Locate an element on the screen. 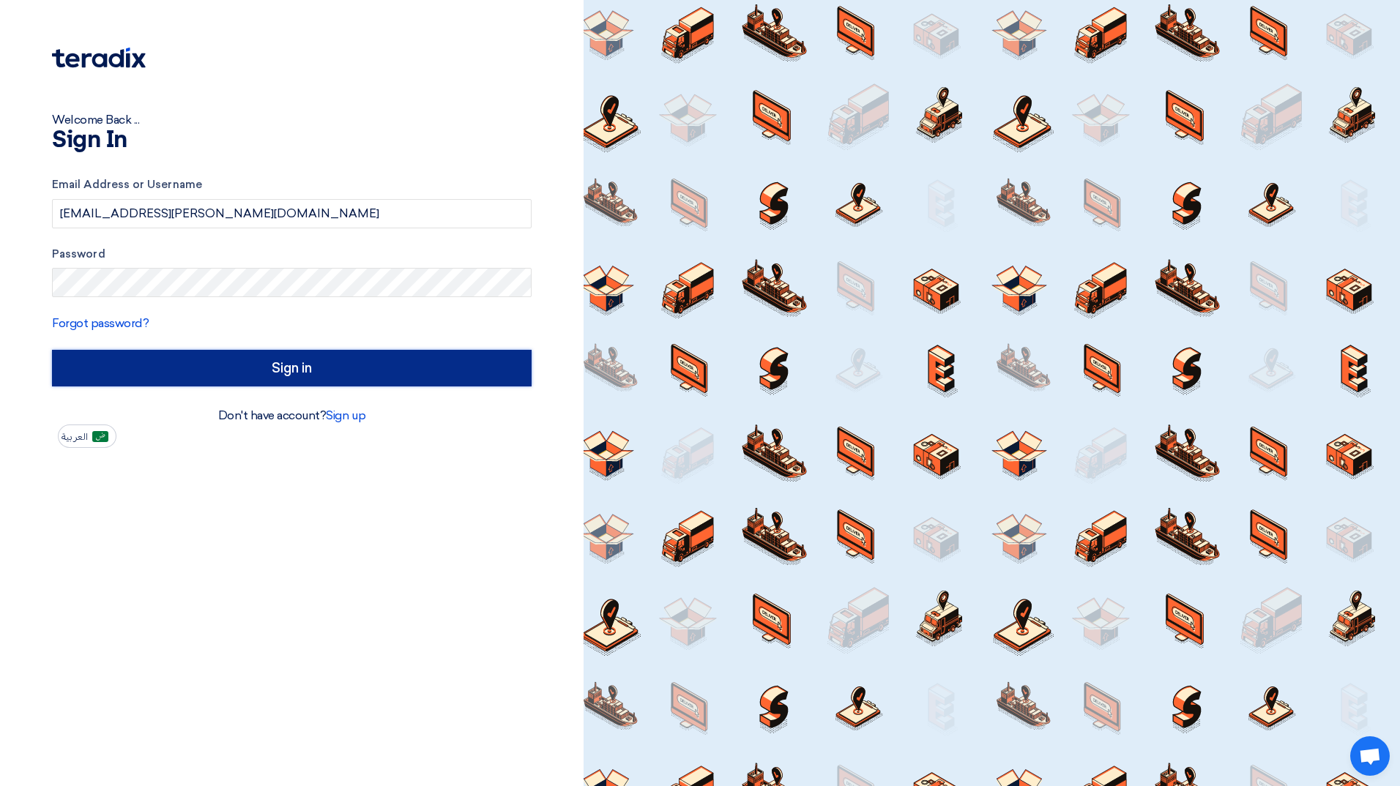  a: Forgot password? is located at coordinates (100, 323).